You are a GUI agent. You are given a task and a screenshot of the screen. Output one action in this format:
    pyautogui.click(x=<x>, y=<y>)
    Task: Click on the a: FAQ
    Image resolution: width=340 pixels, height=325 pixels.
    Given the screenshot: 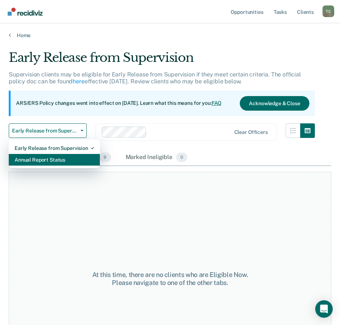 What is the action you would take?
    pyautogui.click(x=217, y=103)
    